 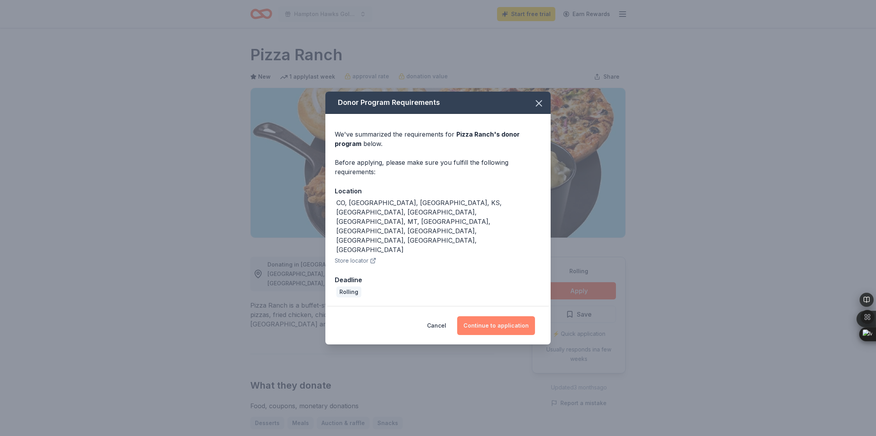 What do you see at coordinates (438, 167) in the screenshot?
I see `div: Before applying, please make sure you fulfill the following requirements:` at bounding box center [438, 167].